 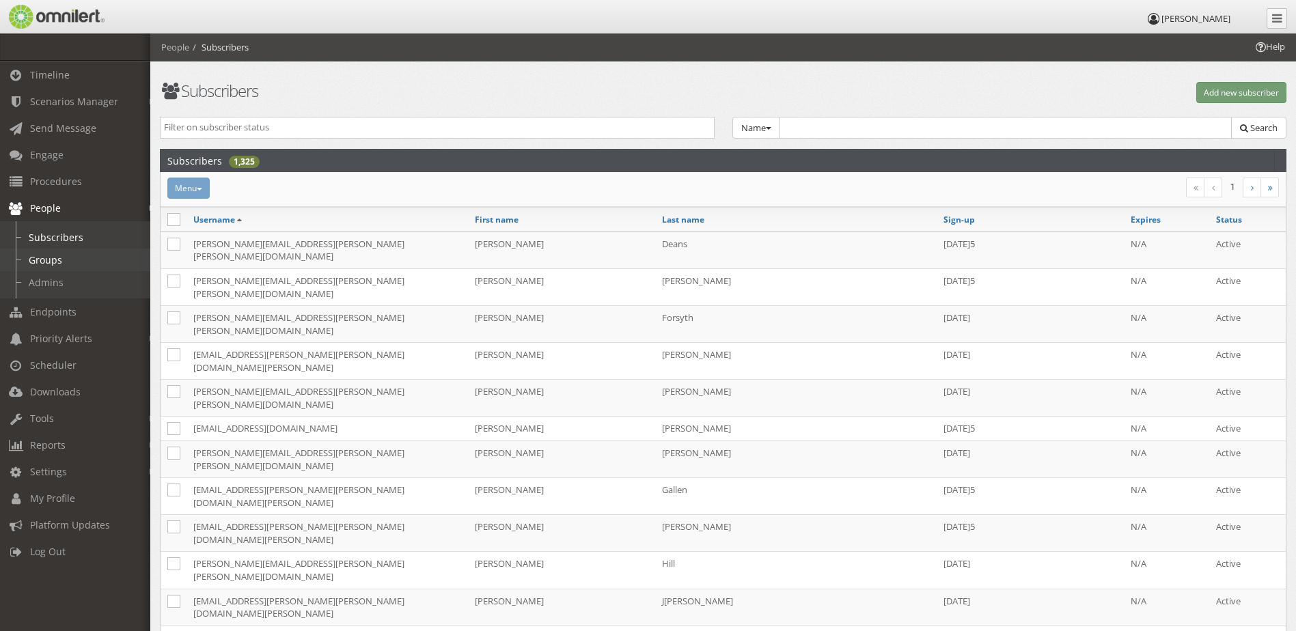 I want to click on img: Omnilert, so click(x=55, y=16).